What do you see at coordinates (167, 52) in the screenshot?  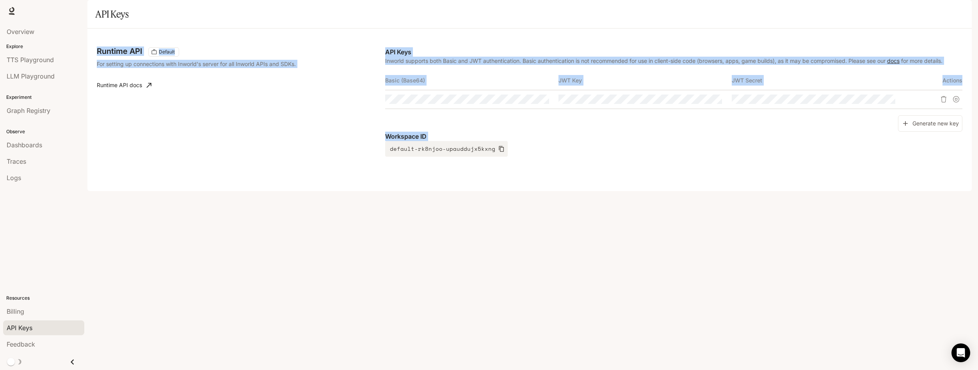 I see `span: Default` at bounding box center [167, 52].